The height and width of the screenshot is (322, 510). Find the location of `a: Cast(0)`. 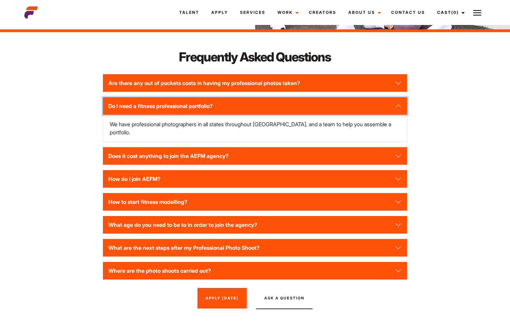

a: Cast(0) is located at coordinates (450, 12).